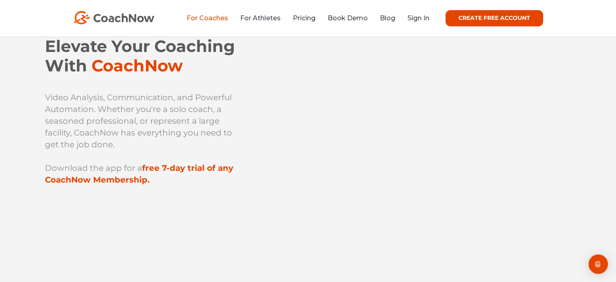 This screenshot has width=616, height=282. I want to click on a: Book Demo, so click(348, 18).